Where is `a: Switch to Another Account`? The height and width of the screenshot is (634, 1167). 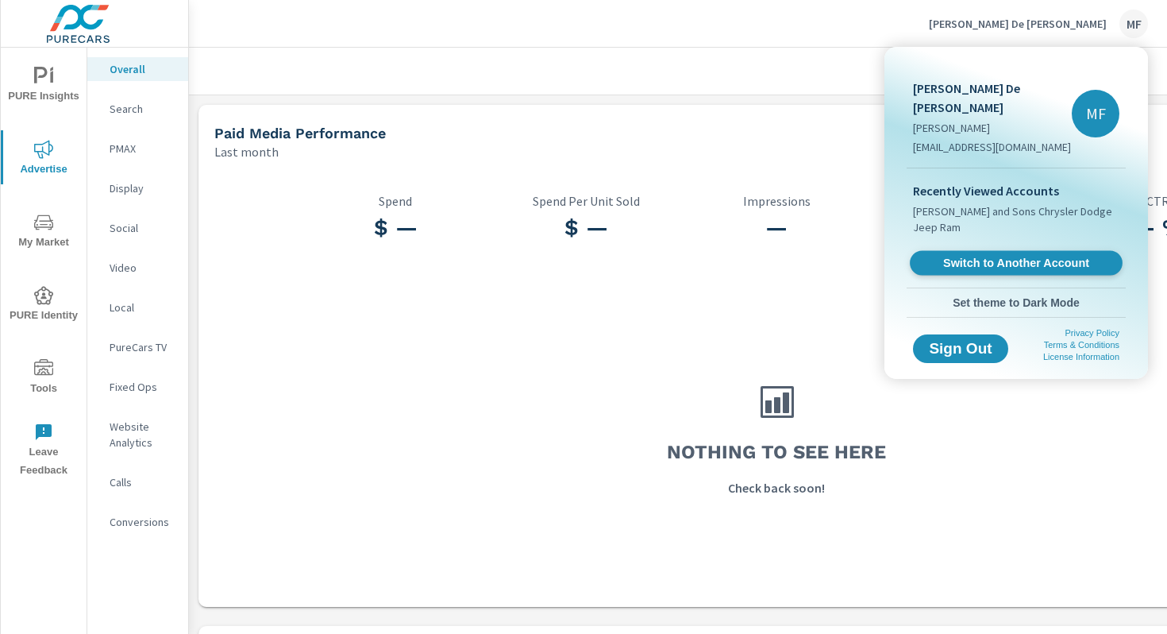
a: Switch to Another Account is located at coordinates (1016, 263).